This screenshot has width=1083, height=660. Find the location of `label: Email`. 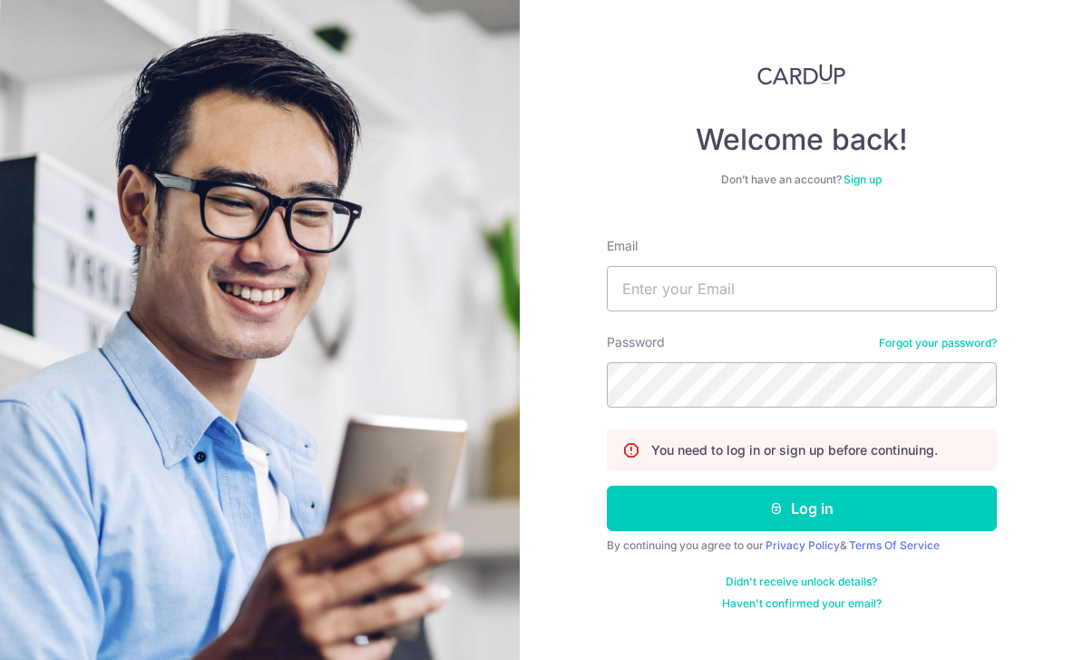

label: Email is located at coordinates (622, 246).